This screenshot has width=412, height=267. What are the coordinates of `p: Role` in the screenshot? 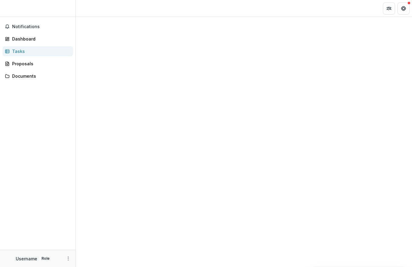 It's located at (45, 259).